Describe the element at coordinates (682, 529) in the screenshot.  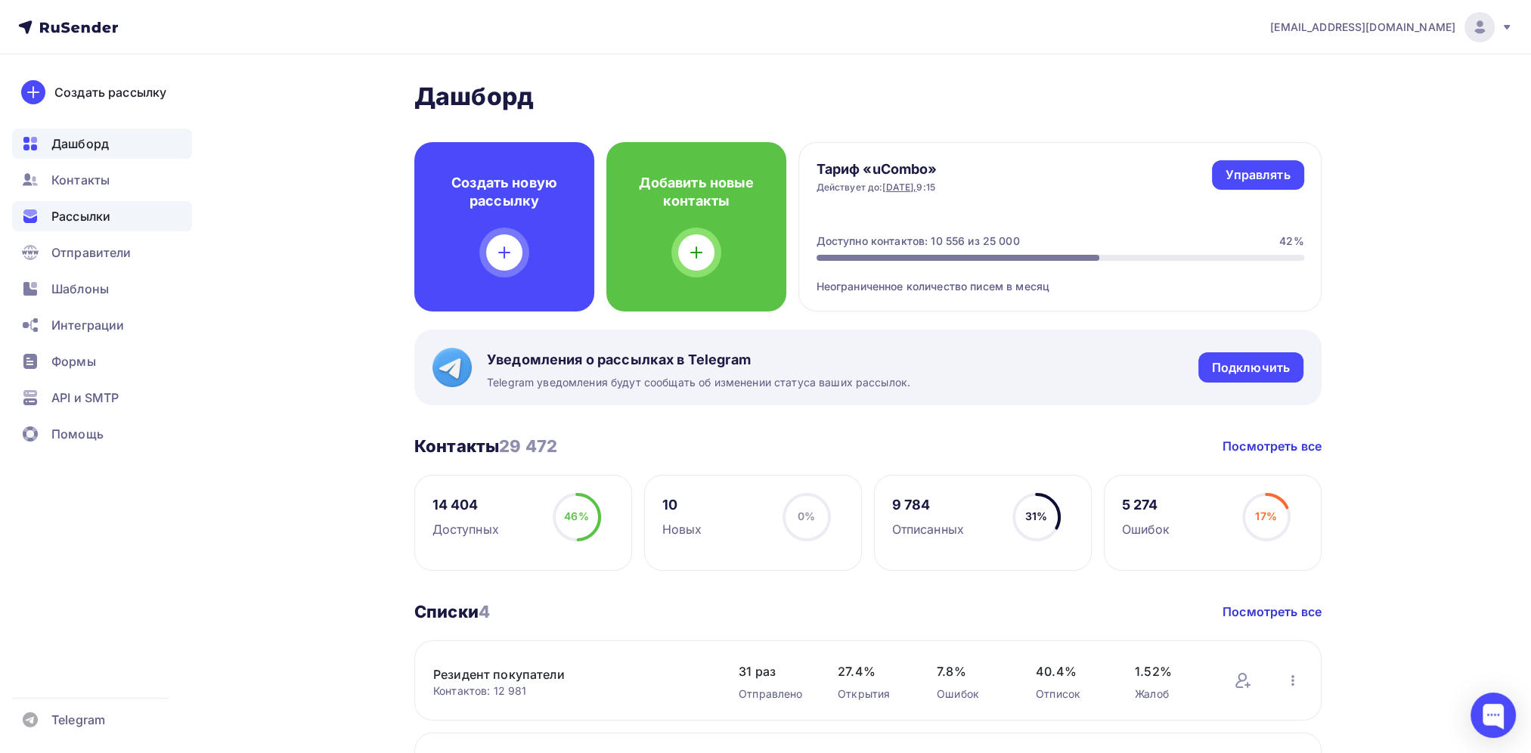
I see `div: Новых` at that location.